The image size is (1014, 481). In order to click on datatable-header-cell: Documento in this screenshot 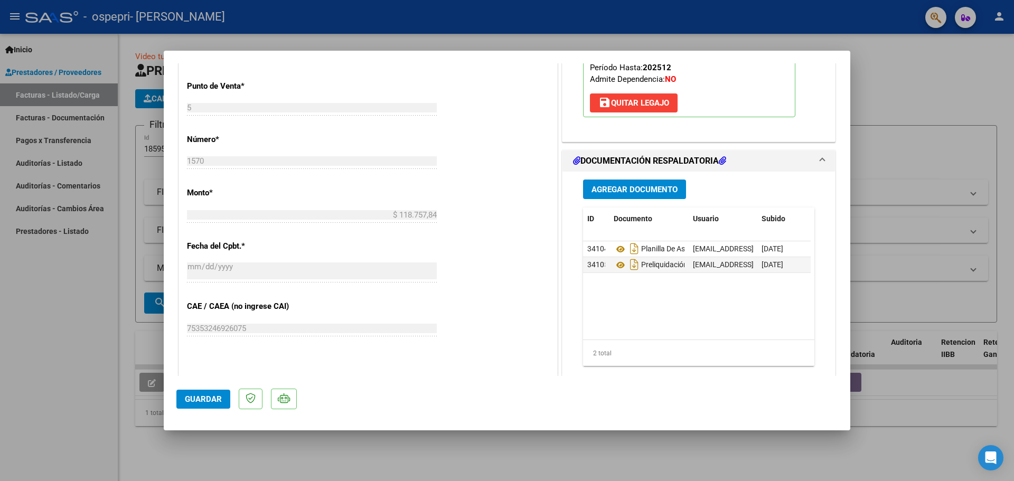, I will do `click(649, 219)`.